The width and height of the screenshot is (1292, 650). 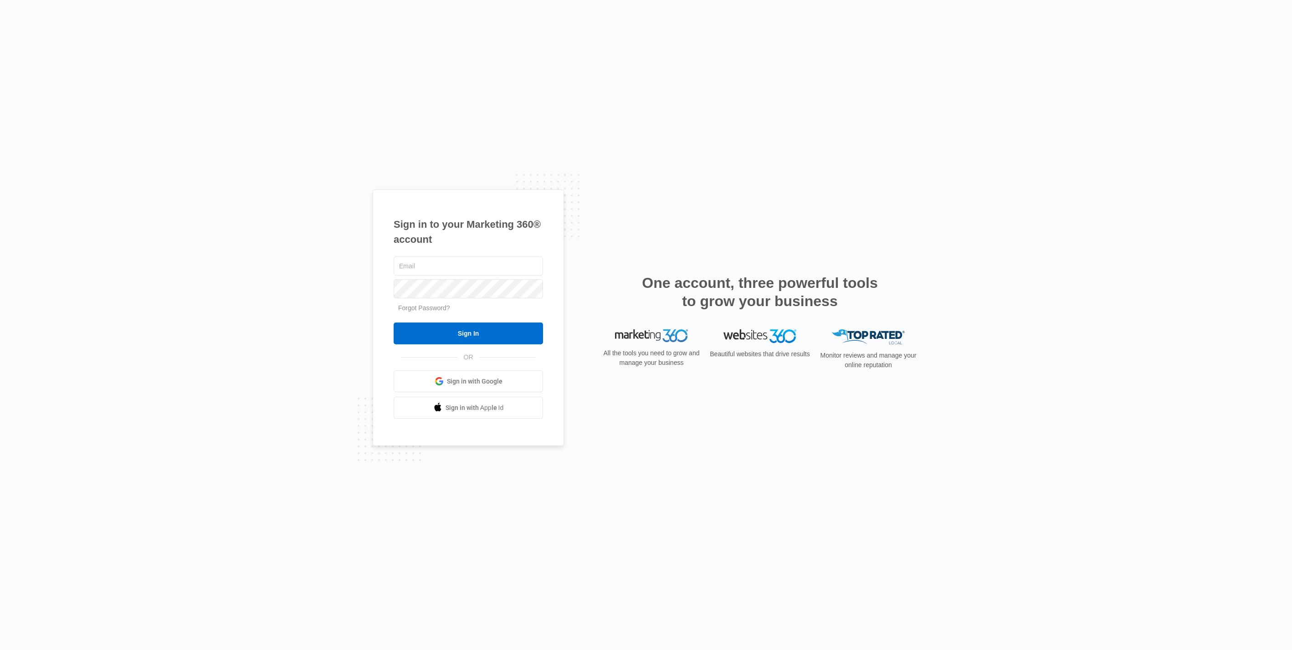 I want to click on span: Sign in with Google, so click(x=475, y=381).